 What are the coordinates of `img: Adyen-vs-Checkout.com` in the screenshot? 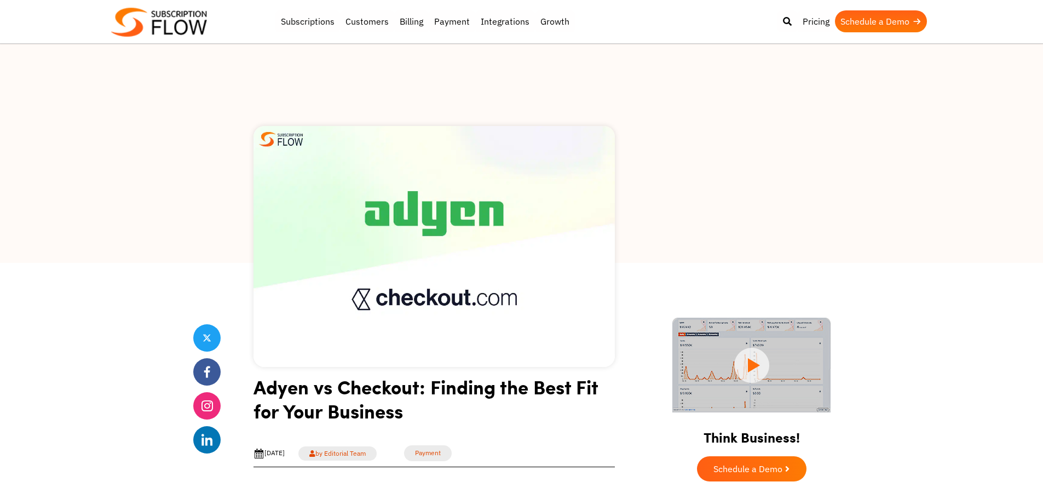 It's located at (434, 246).